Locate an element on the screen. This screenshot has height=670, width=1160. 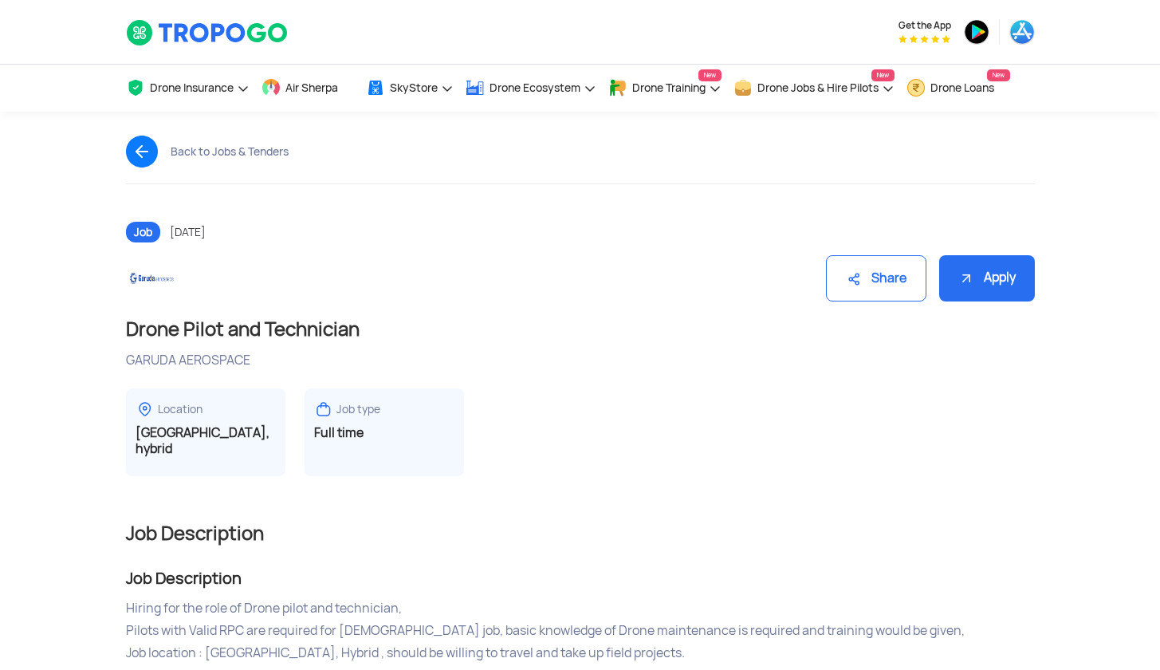
div: GARUDA AEROSPACE is located at coordinates (580, 360).